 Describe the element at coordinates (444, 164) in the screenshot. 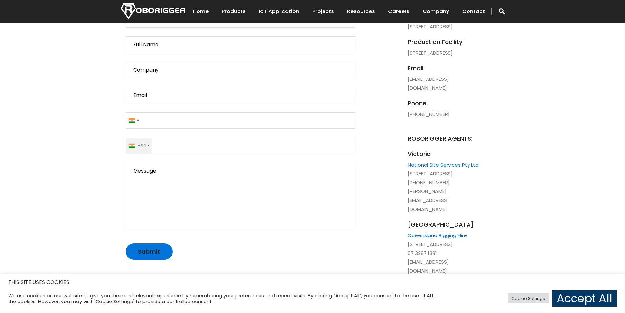

I see `a: National Site Services Pty Ltd` at that location.